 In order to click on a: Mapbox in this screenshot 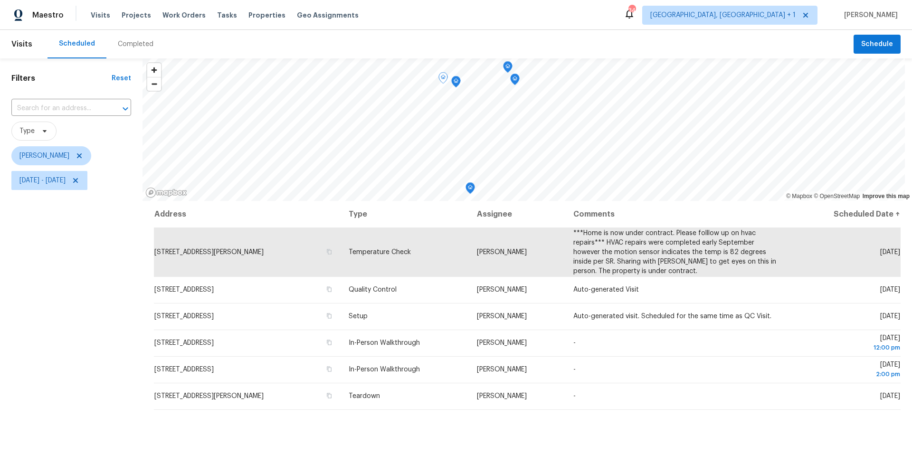, I will do `click(799, 196)`.